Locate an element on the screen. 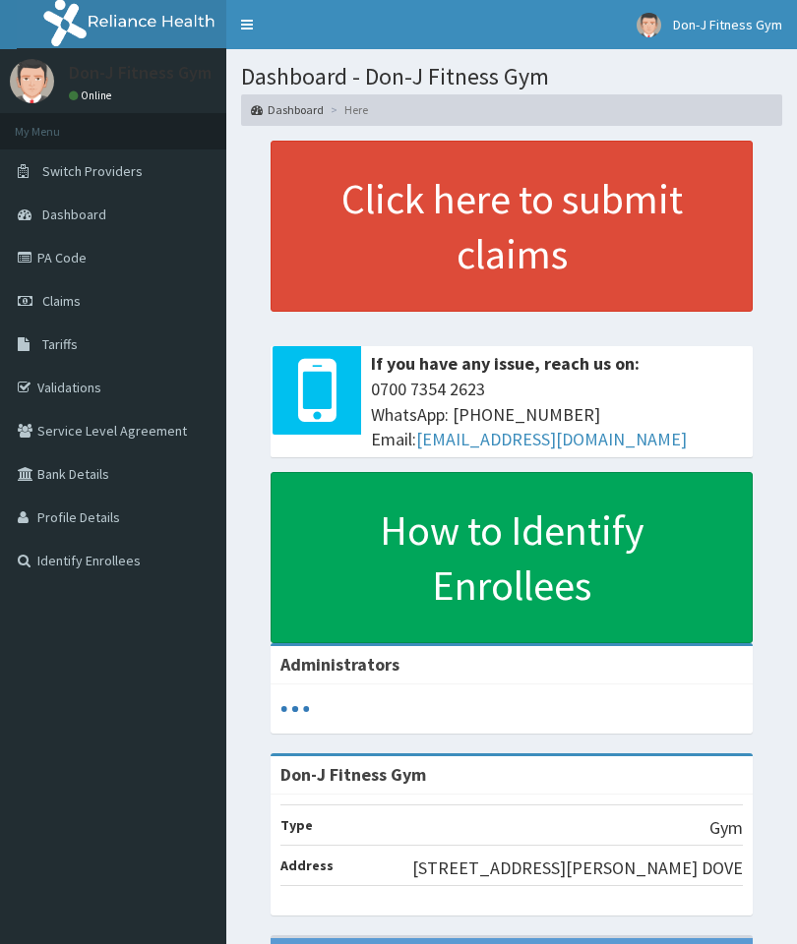 The image size is (797, 944). b: Administrators is located at coordinates (339, 664).